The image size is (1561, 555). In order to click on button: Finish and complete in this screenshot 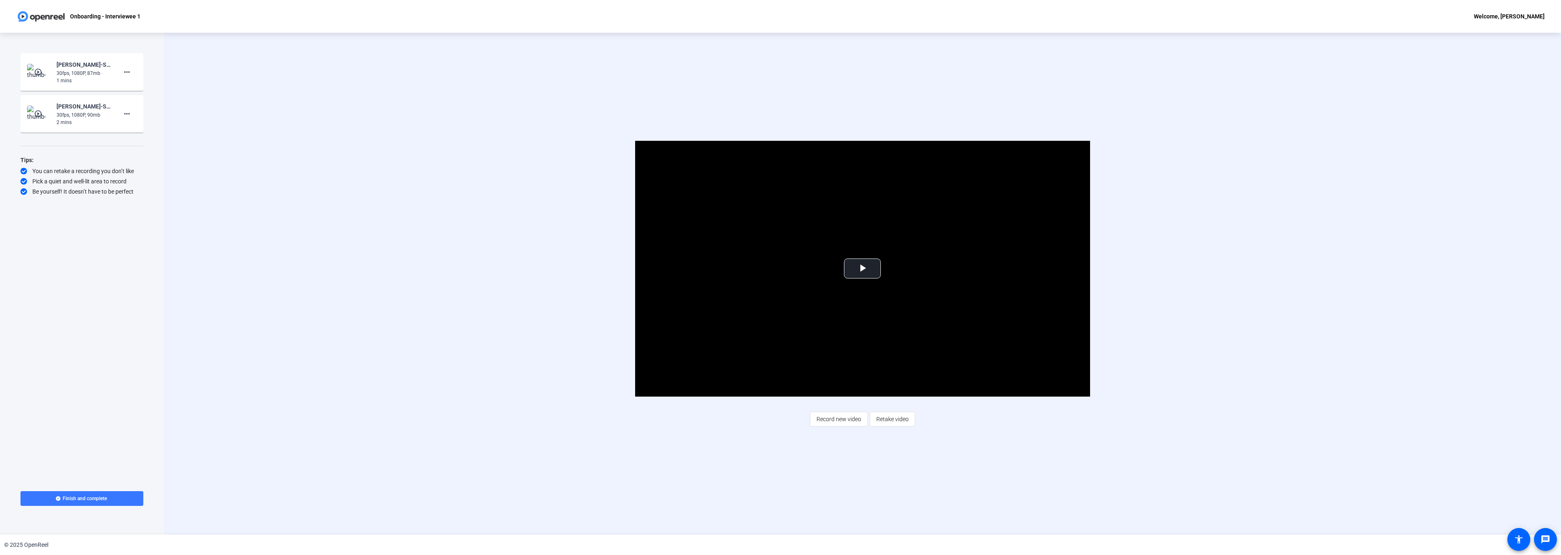, I will do `click(82, 499)`.